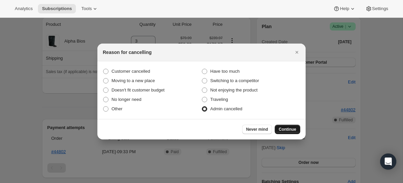 The height and width of the screenshot is (183, 403). What do you see at coordinates (257, 130) in the screenshot?
I see `button: Never mind` at bounding box center [257, 130].